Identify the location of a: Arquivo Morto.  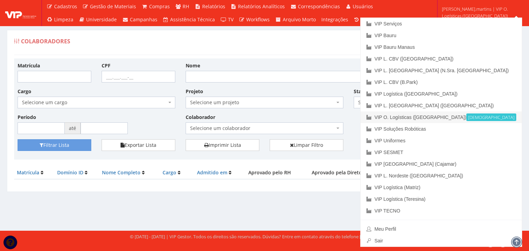
(295, 20).